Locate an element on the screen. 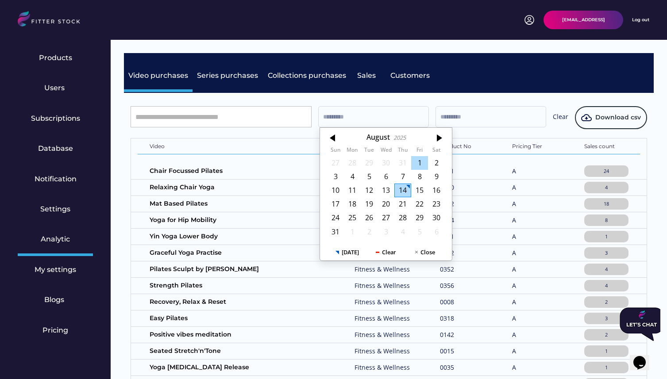 The image size is (667, 379). div: Sales count is located at coordinates (606, 147).